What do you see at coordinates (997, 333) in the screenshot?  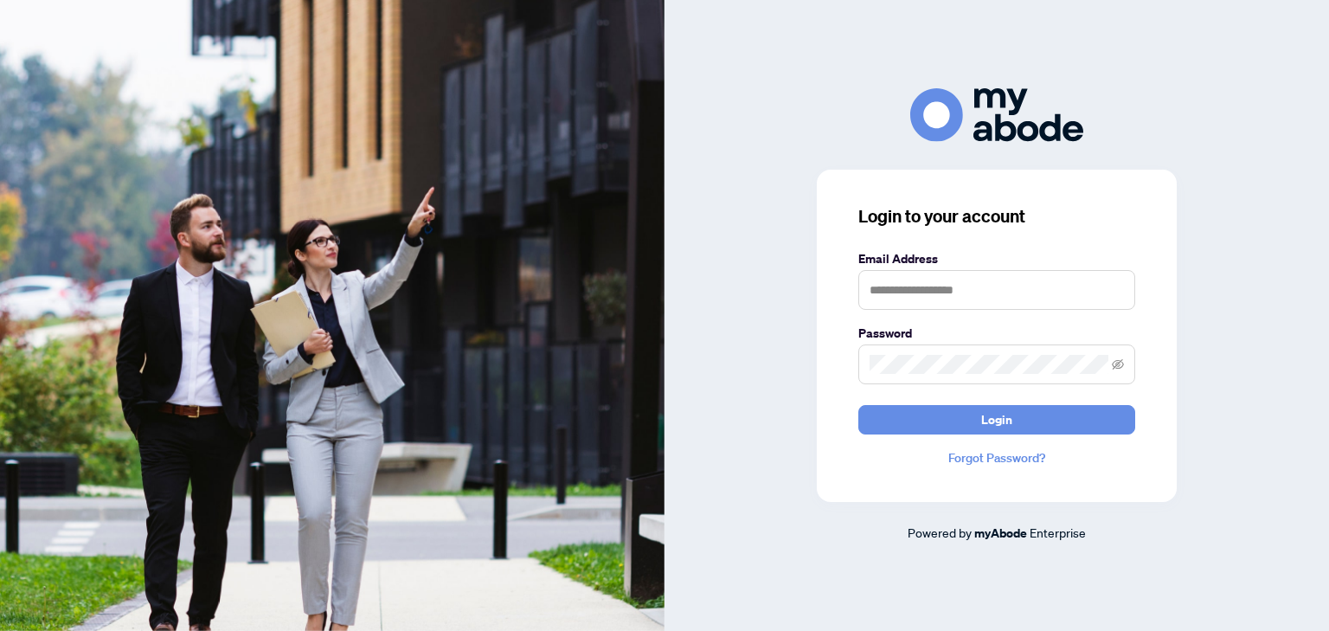 I see `label: Password` at bounding box center [997, 333].